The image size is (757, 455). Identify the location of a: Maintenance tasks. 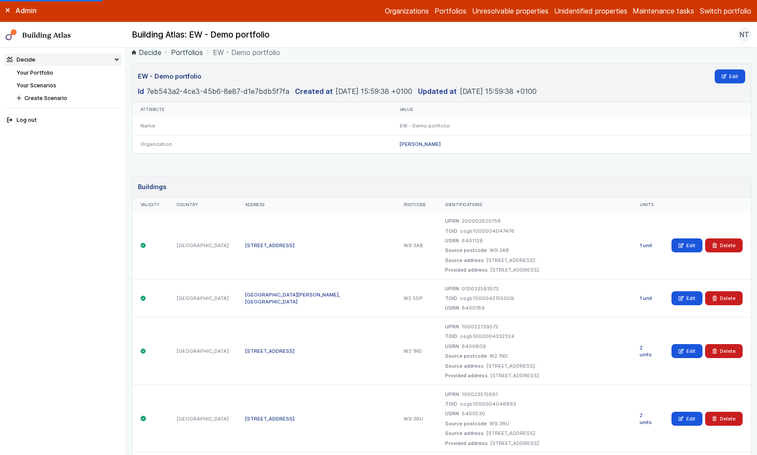
(663, 11).